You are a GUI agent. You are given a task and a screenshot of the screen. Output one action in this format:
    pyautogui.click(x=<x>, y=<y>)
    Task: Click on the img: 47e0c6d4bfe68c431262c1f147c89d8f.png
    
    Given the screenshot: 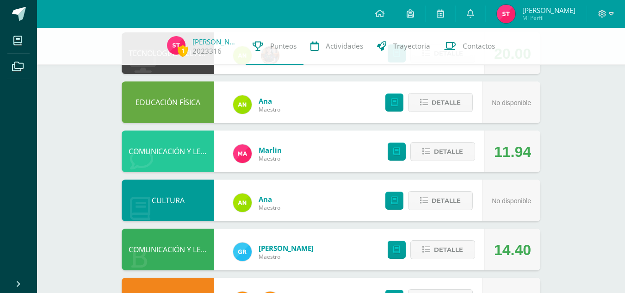 What is the action you would take?
    pyautogui.click(x=242, y=252)
    